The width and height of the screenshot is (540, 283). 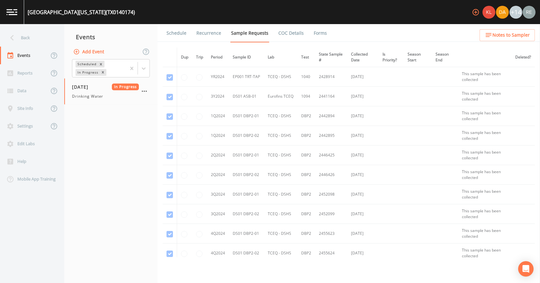 What do you see at coordinates (331, 136) in the screenshot?
I see `td: 2442895` at bounding box center [331, 136].